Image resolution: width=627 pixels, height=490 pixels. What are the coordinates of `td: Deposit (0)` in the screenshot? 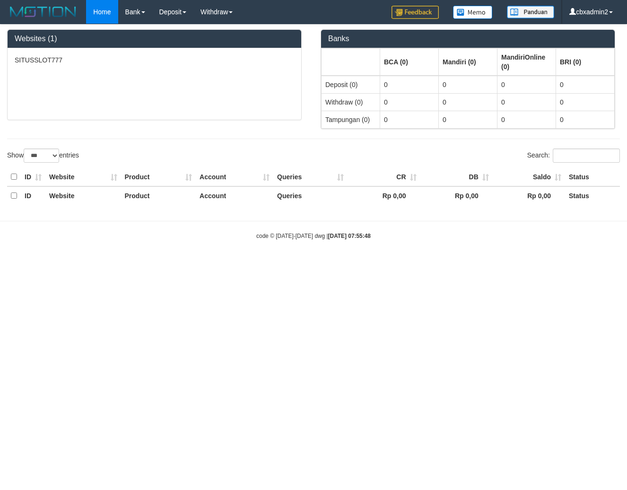 It's located at (351, 85).